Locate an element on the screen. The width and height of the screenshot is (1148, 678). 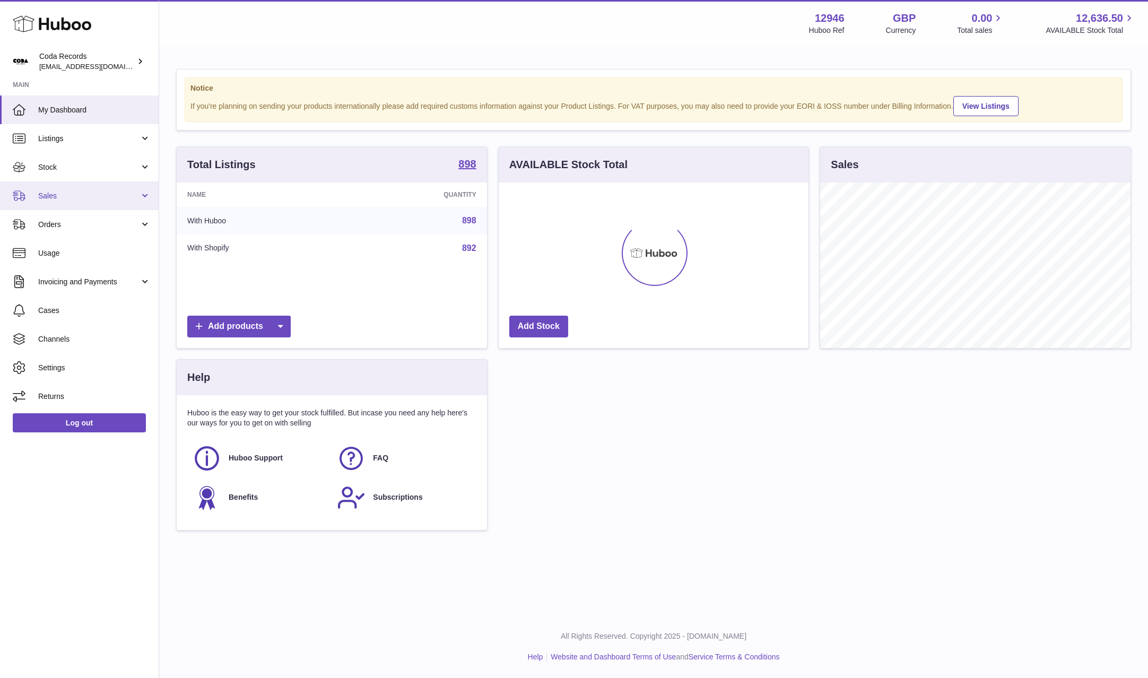
div: If you're planning on sending your products internationally please add required customs informati... is located at coordinates (654, 105).